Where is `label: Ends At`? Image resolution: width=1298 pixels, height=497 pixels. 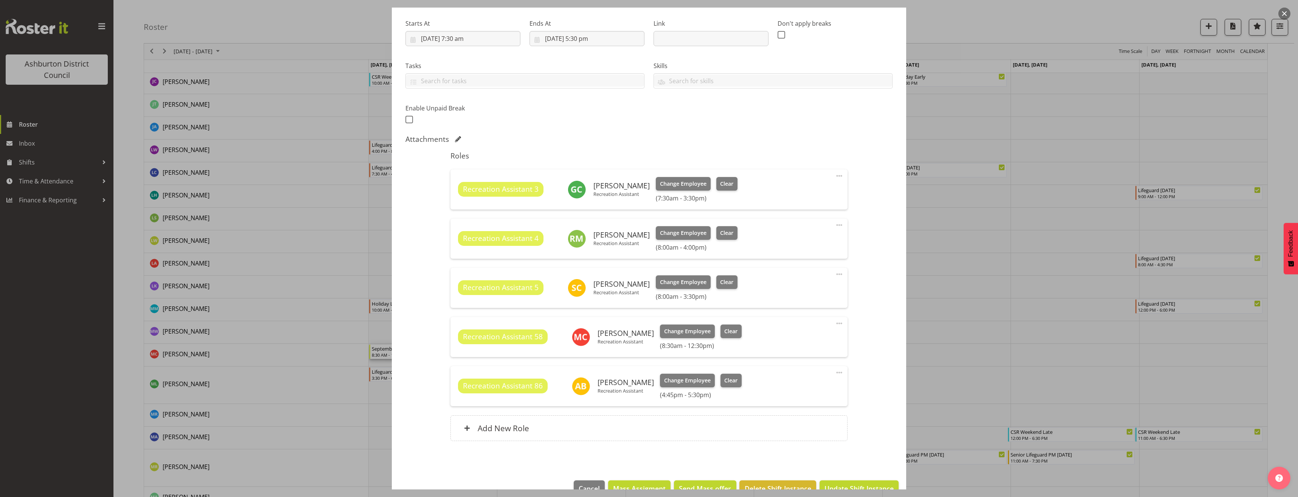
label: Ends At is located at coordinates (587, 23).